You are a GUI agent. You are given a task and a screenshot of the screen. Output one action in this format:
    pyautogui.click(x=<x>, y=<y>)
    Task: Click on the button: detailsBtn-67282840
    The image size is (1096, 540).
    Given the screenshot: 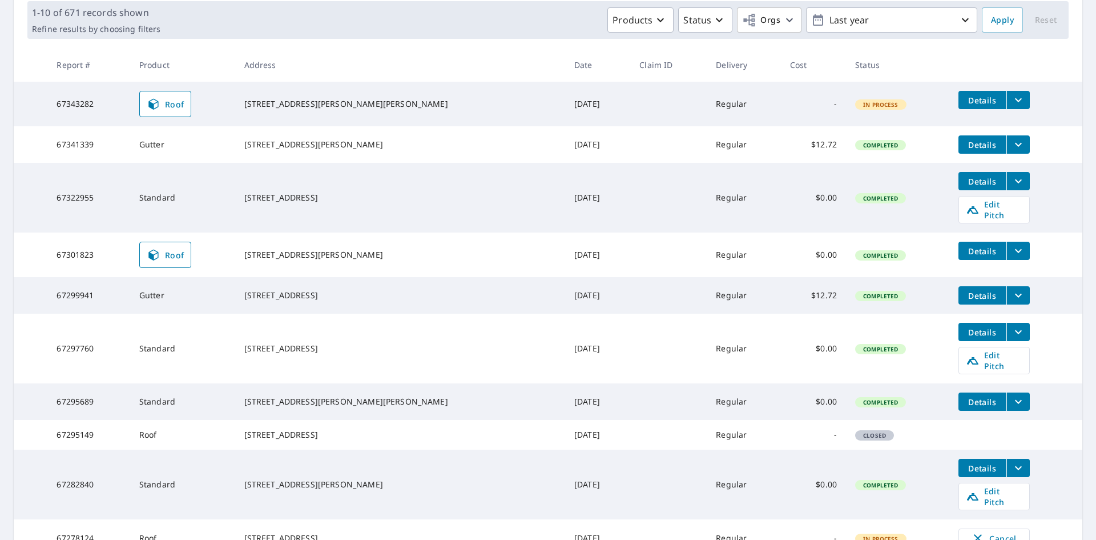 What is the action you would take?
    pyautogui.click(x=983, y=468)
    